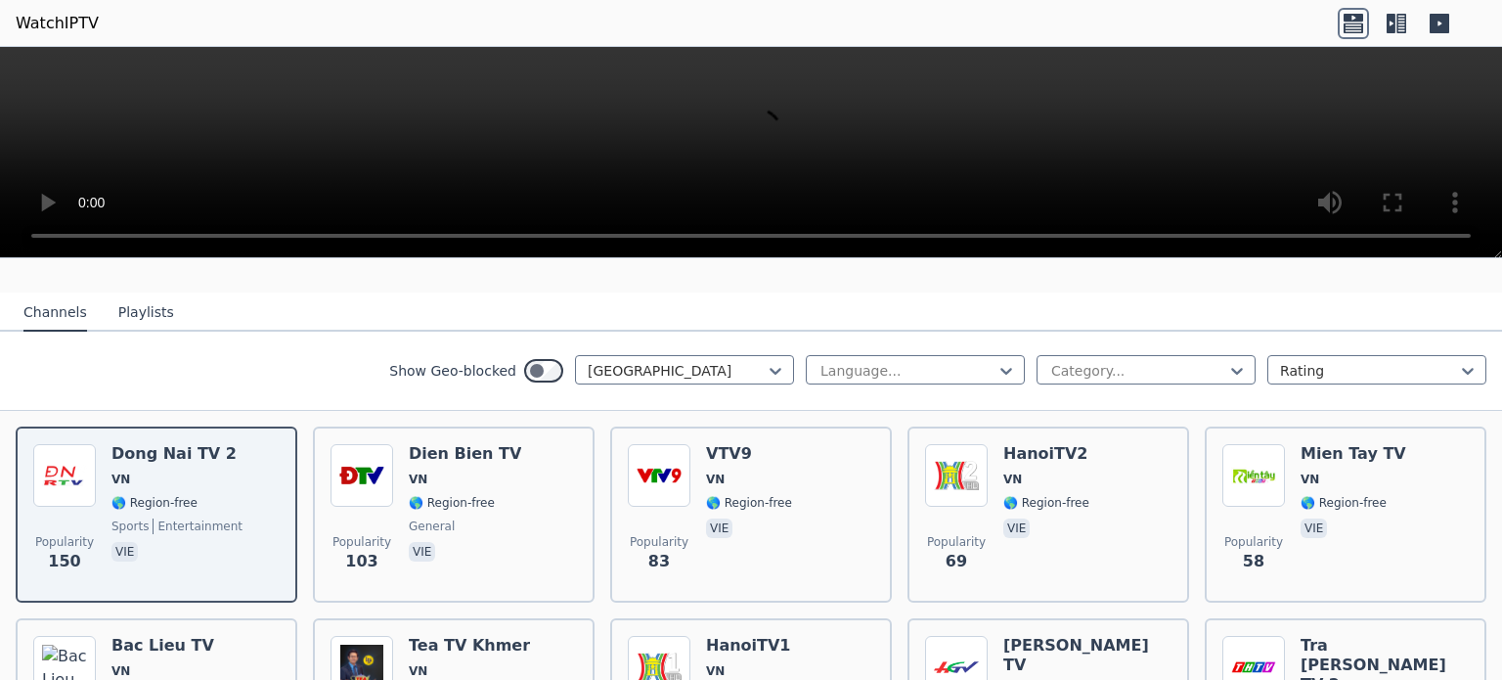 The width and height of the screenshot is (1502, 680). Describe the element at coordinates (749, 645) in the screenshot. I see `h6: HanoiTV1` at that location.